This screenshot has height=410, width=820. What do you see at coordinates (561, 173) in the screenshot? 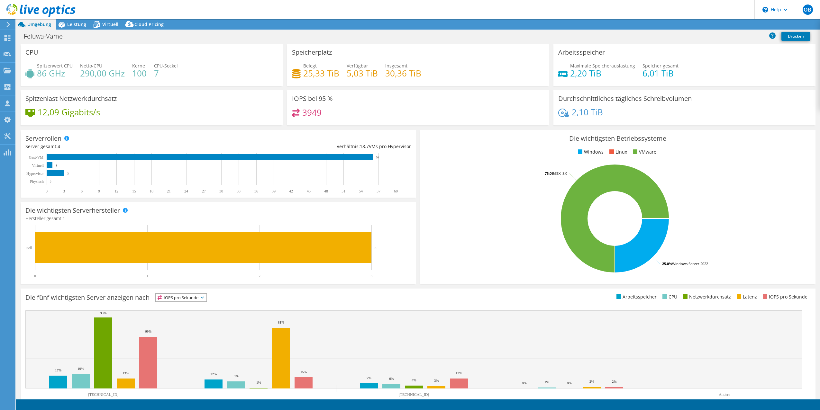
I see `tspan: ESXi 8.0` at bounding box center [561, 173].